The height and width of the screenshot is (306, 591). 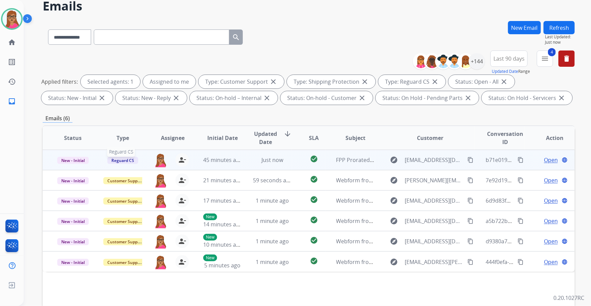 I want to click on span: Initial Date, so click(x=222, y=138).